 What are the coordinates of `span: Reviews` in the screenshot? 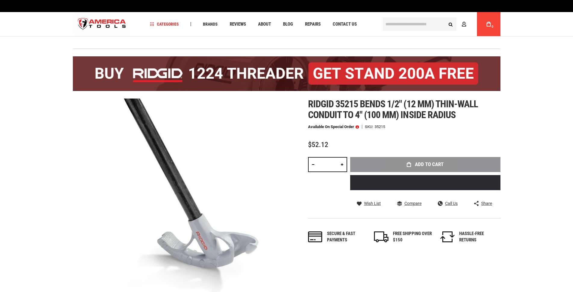 It's located at (238, 24).